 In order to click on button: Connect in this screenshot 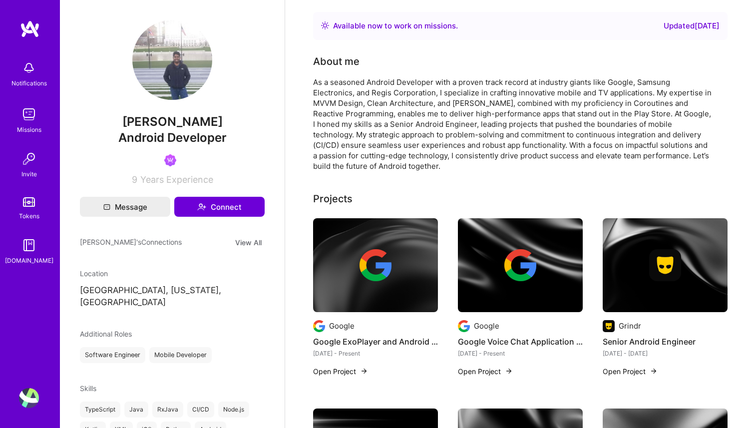, I will do `click(219, 207)`.